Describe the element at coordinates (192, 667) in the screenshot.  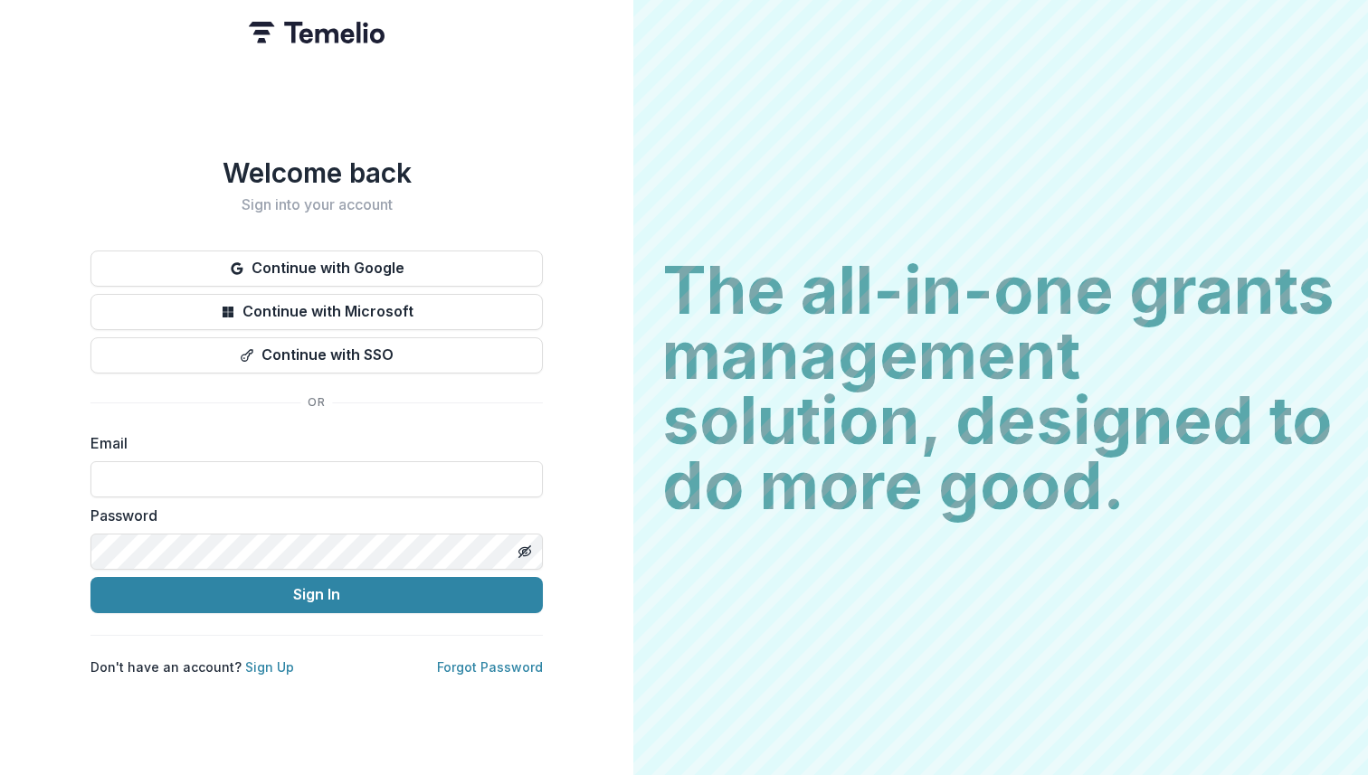
I see `p: Don't have an account?` at that location.